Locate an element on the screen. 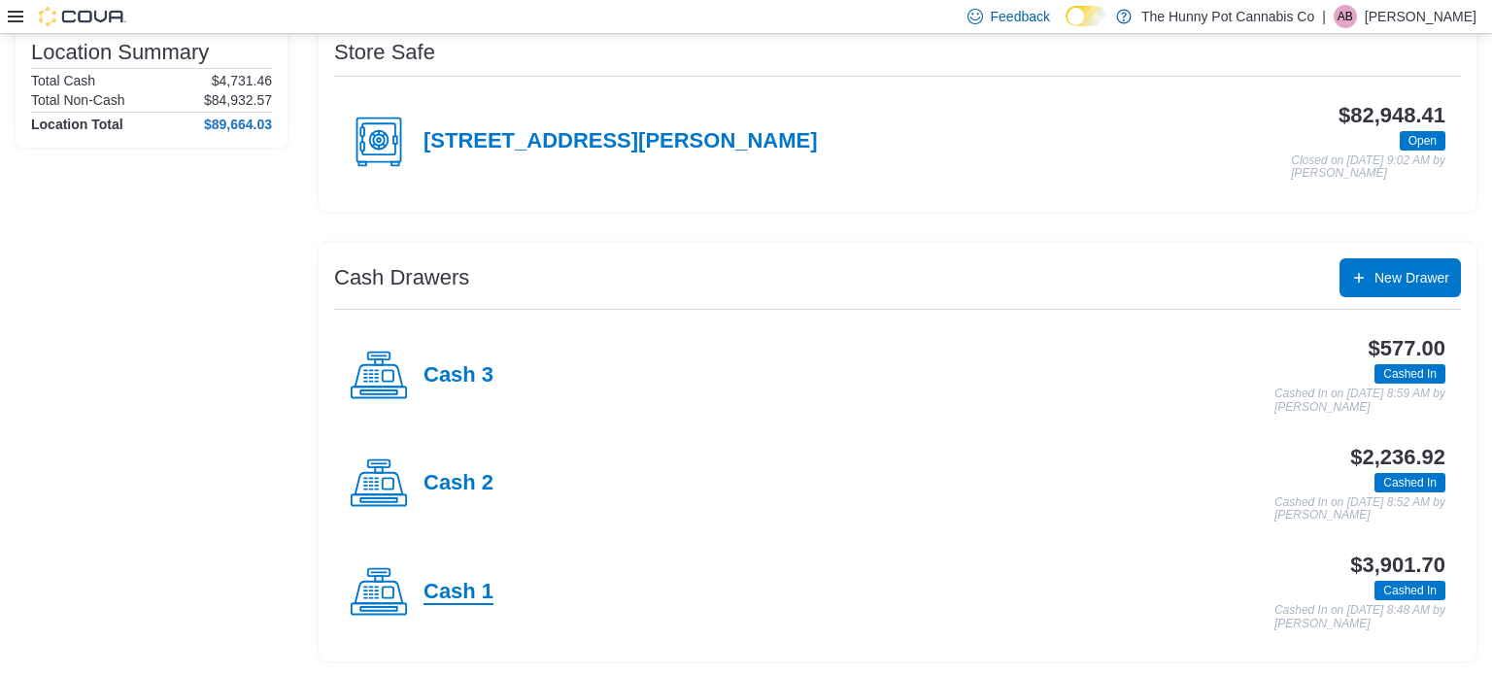  p: $4,731.46 is located at coordinates (242, 81).